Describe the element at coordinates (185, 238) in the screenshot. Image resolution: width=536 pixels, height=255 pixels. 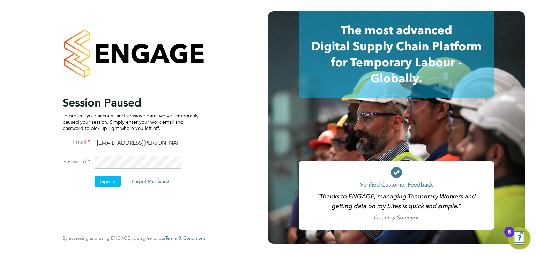
I see `a: Terms & Conditions` at that location.